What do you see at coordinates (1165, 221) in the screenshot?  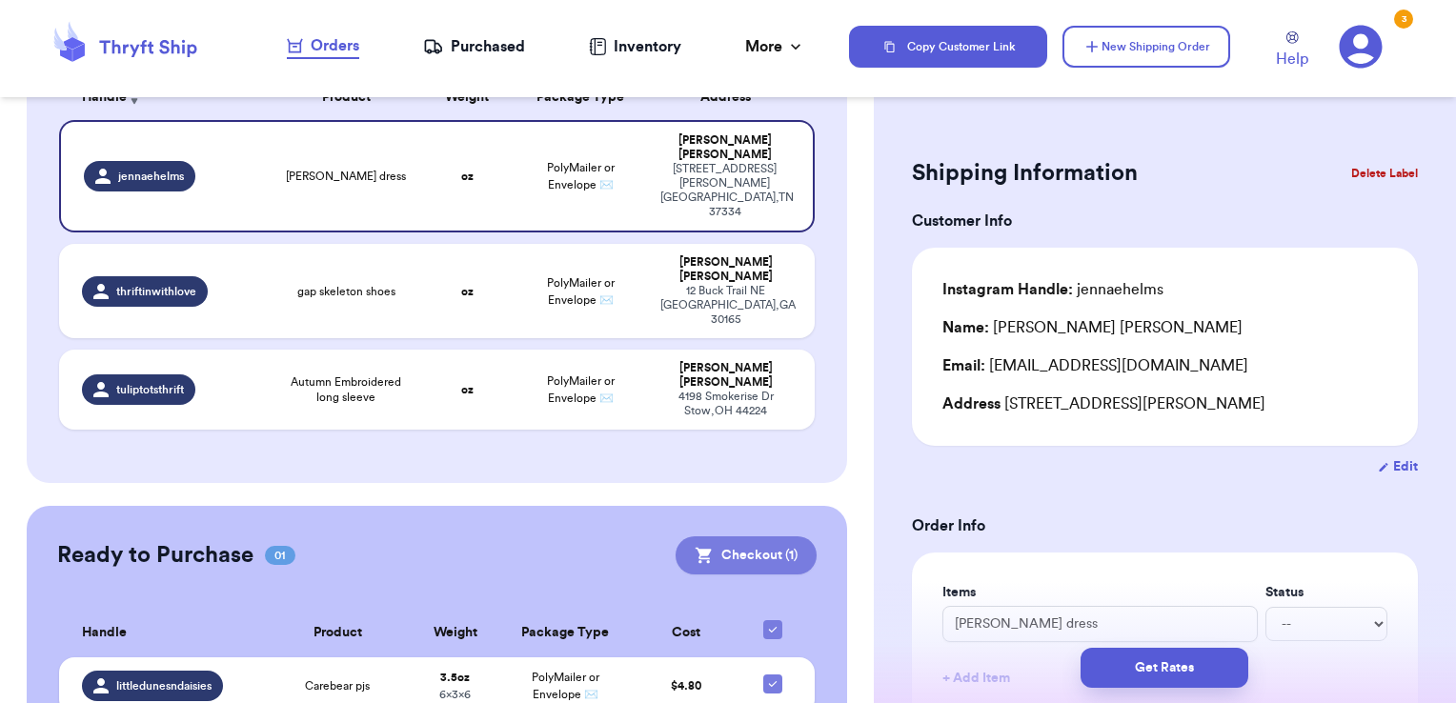 I see `h3: Customer Info` at bounding box center [1165, 221].